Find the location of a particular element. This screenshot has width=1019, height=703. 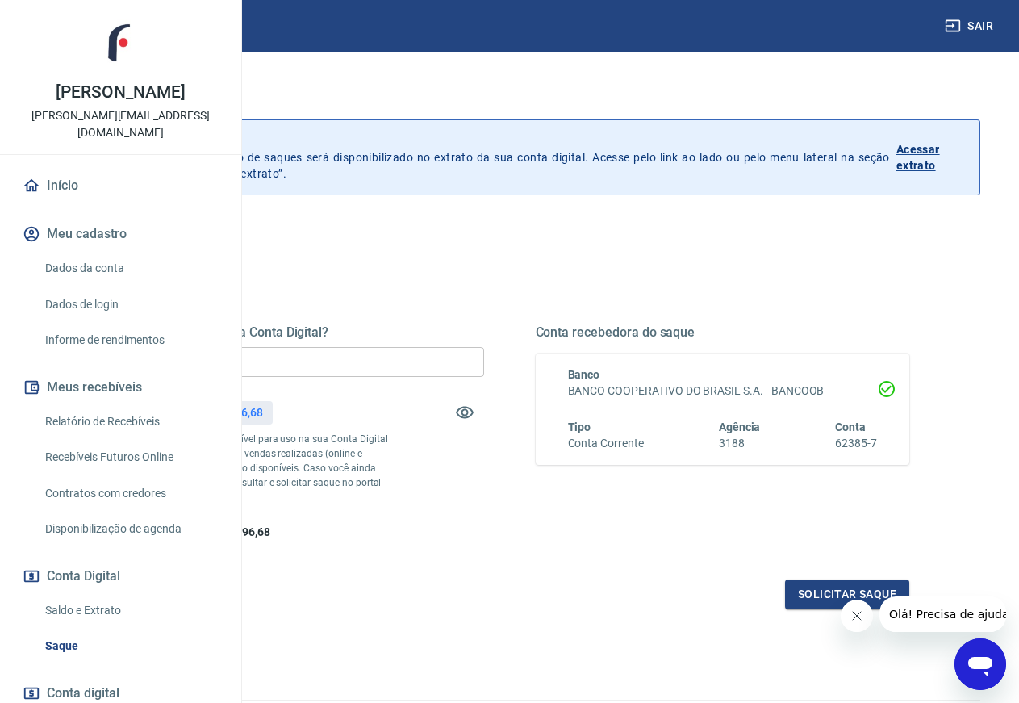

p: R$ 38.696,68 is located at coordinates (229, 412).